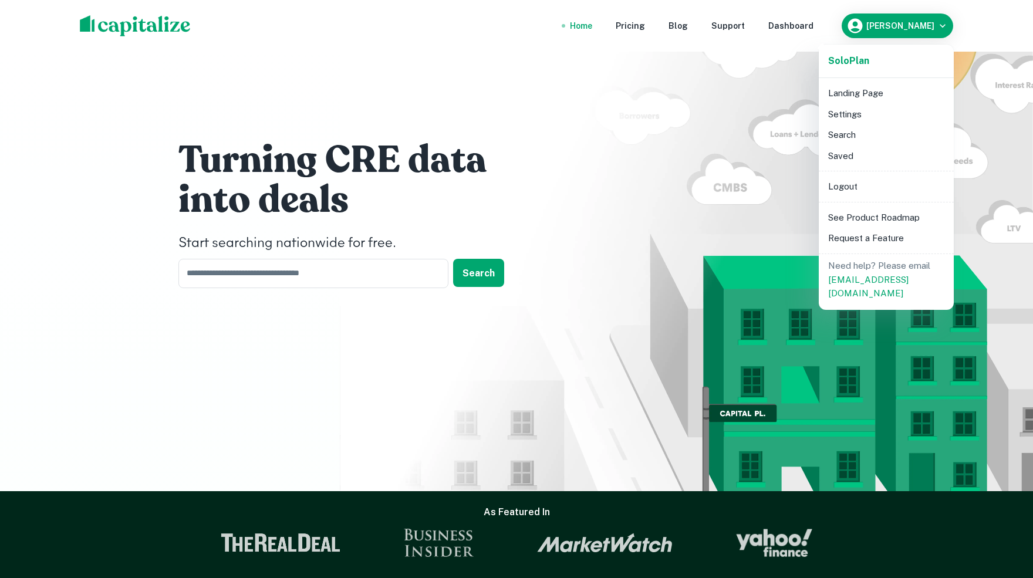 This screenshot has width=1033, height=578. I want to click on li: Search, so click(886, 135).